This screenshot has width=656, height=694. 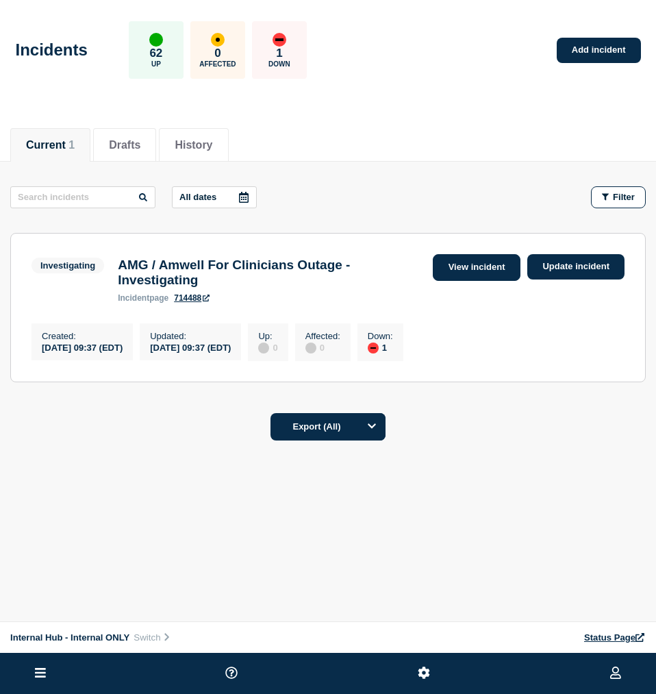 I want to click on a: 714488, so click(x=192, y=298).